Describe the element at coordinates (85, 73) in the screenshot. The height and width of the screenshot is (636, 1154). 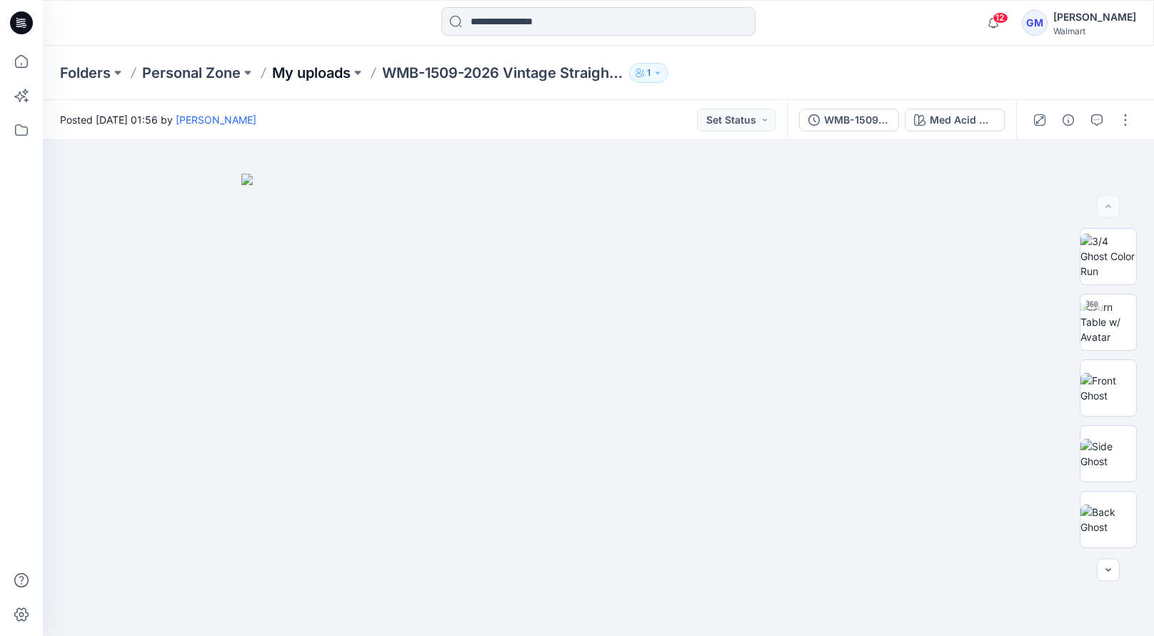
I see `a: Folders` at that location.